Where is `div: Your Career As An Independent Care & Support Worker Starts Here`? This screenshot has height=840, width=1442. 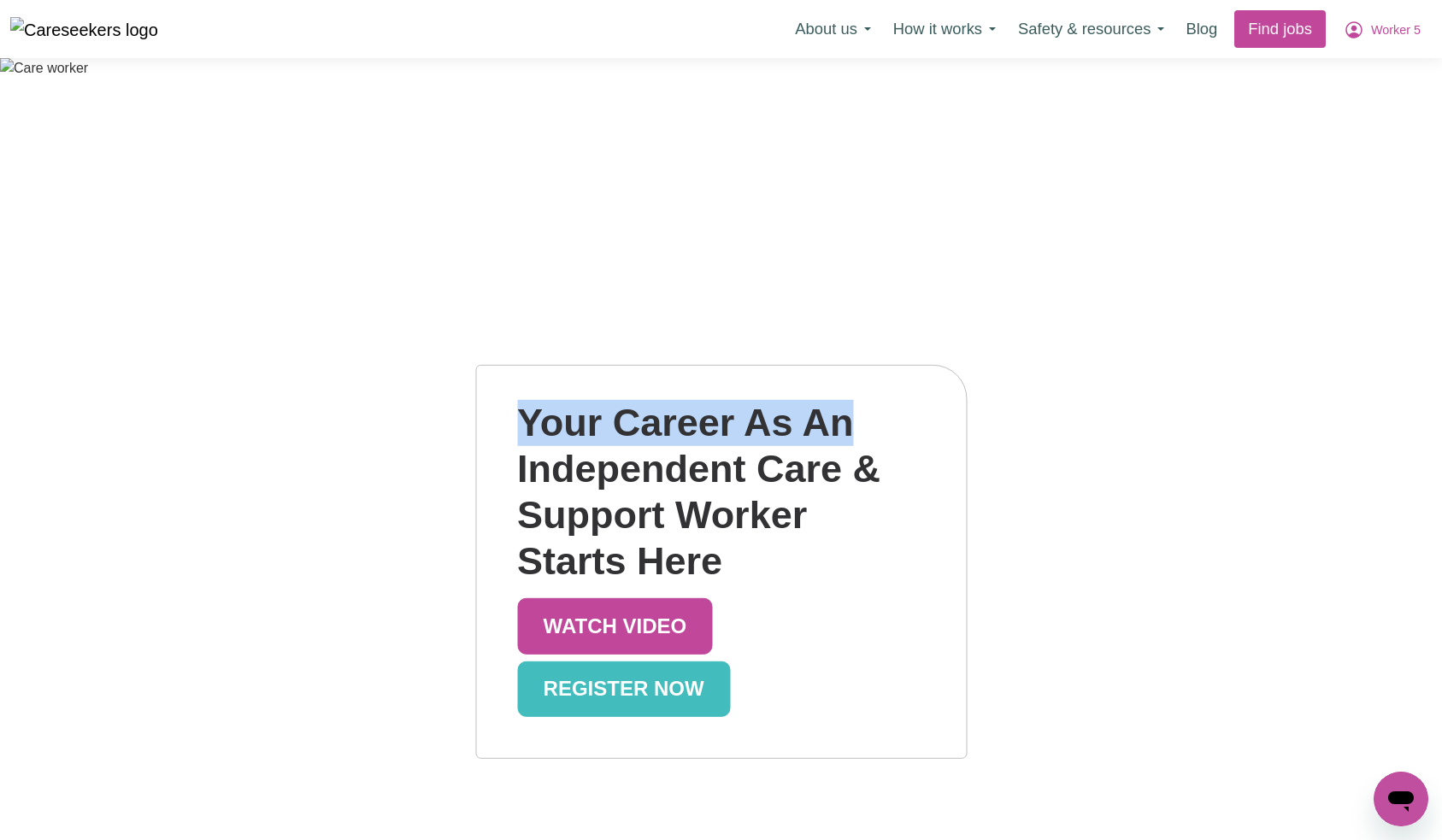
div: Your Career As An Independent Care & Support Worker Starts Here is located at coordinates (721, 492).